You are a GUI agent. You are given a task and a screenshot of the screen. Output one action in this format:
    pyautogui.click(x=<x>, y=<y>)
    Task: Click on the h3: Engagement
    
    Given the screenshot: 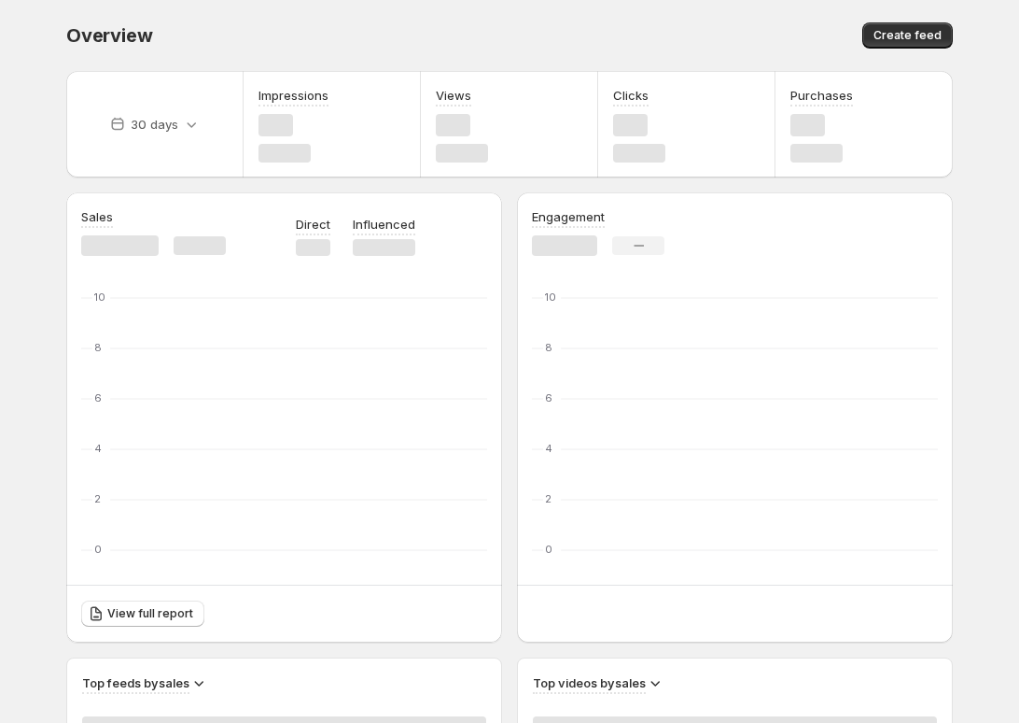 What is the action you would take?
    pyautogui.click(x=569, y=217)
    